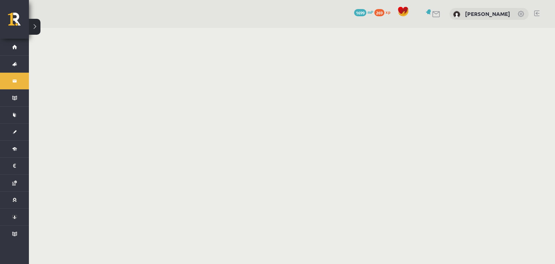 The height and width of the screenshot is (264, 555). What do you see at coordinates (370, 12) in the screenshot?
I see `span: mP` at bounding box center [370, 12].